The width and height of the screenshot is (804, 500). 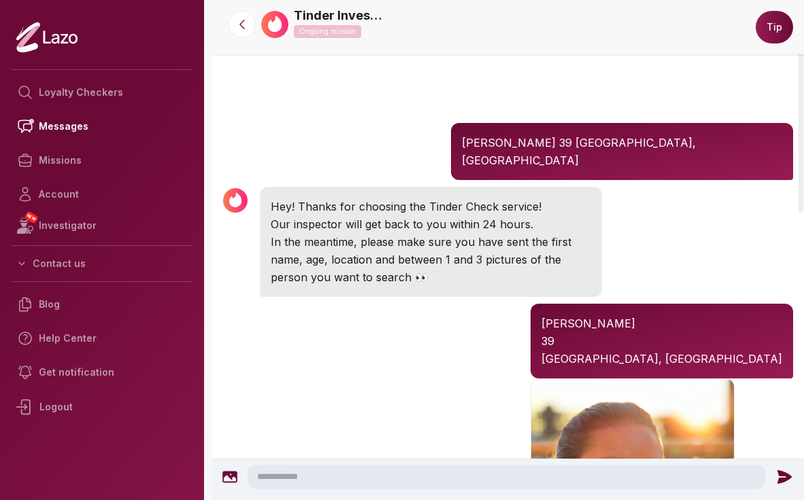 I want to click on div: Logout, so click(x=102, y=407).